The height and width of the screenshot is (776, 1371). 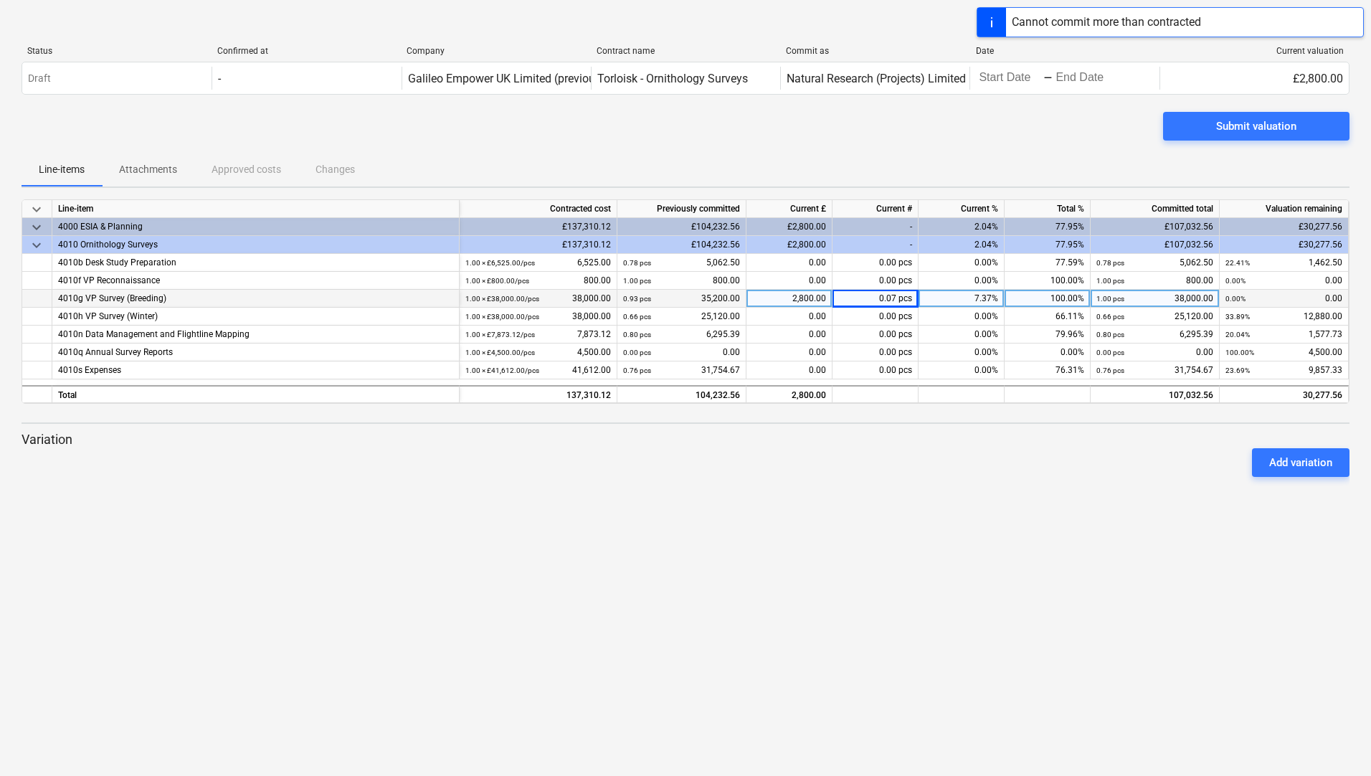 I want to click on div: 66.11%, so click(x=1048, y=316).